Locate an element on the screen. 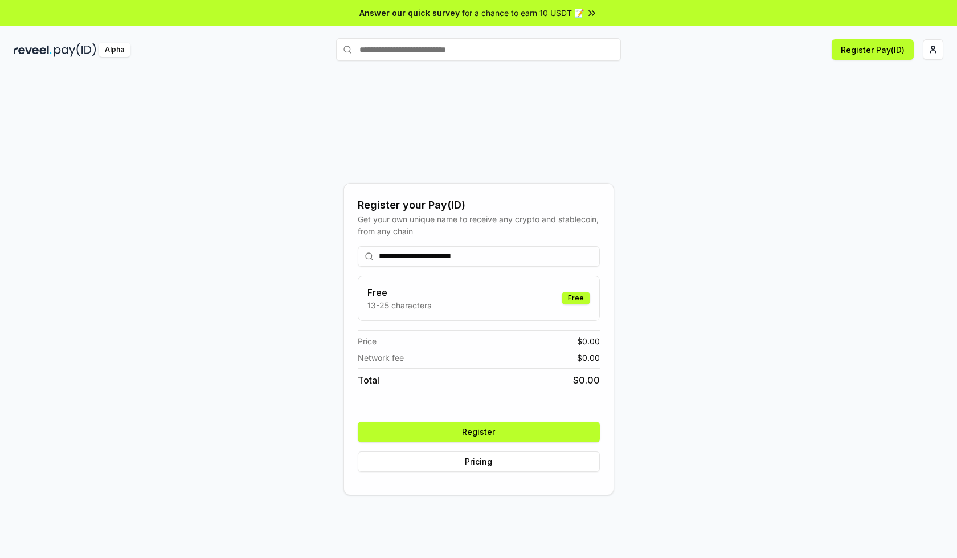 The height and width of the screenshot is (558, 957). span: Total is located at coordinates (369, 380).